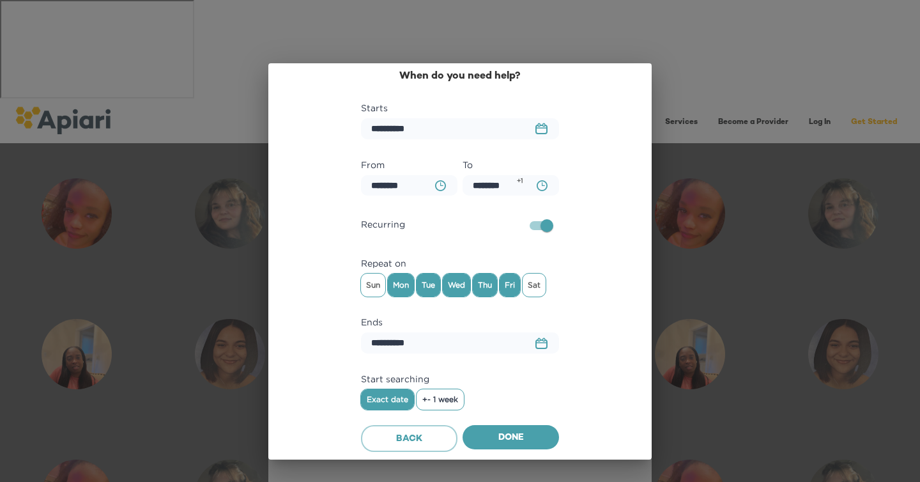 Image resolution: width=920 pixels, height=482 pixels. I want to click on label: From, so click(409, 165).